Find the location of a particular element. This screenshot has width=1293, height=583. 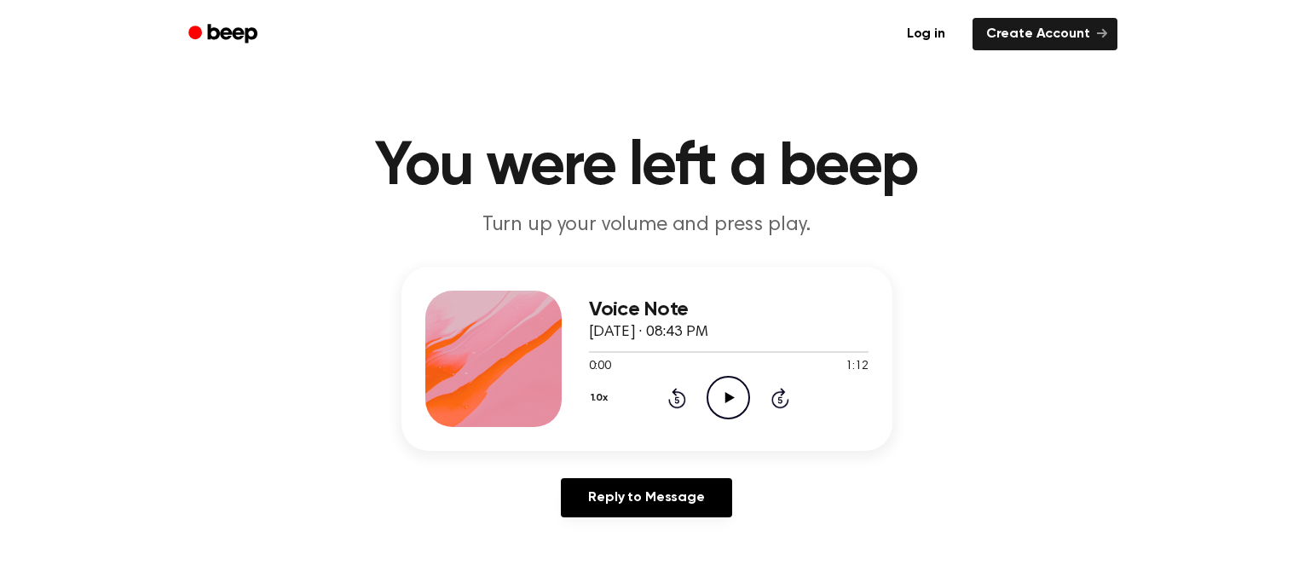

a: Create Account is located at coordinates (1045, 34).